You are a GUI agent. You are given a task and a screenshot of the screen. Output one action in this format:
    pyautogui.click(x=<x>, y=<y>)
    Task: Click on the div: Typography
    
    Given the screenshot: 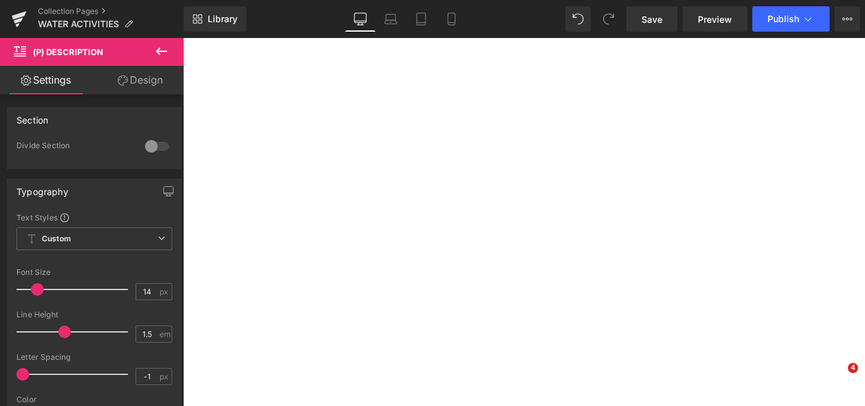 What is the action you would take?
    pyautogui.click(x=42, y=188)
    